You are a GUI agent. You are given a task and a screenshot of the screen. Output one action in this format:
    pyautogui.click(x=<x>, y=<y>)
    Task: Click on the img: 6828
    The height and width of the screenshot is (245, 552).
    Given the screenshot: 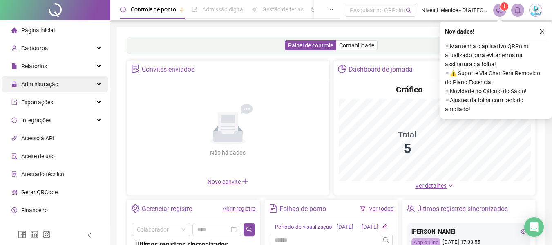 What is the action you would take?
    pyautogui.click(x=536, y=10)
    